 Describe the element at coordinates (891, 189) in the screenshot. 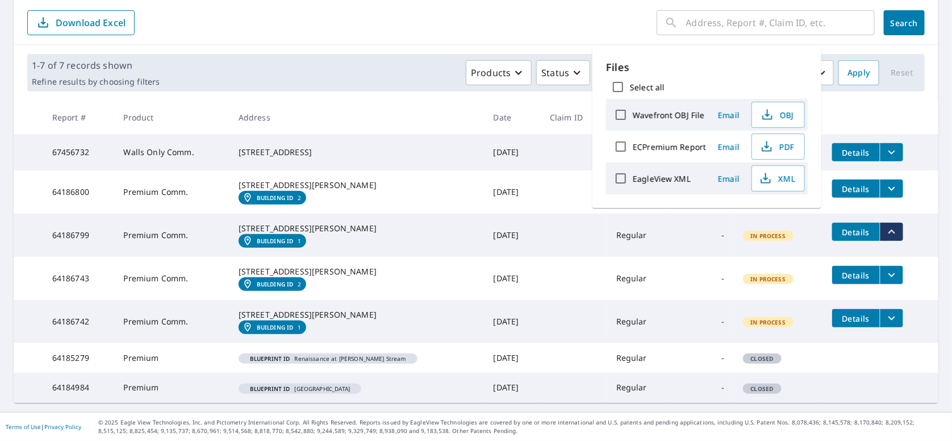

I see `button: filesDropdownBtn-64186800` at that location.